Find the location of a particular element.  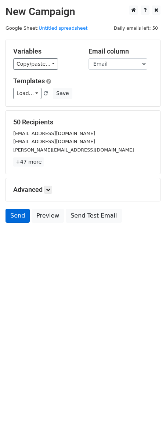

a: Untitled spreadsheet is located at coordinates (63, 28).